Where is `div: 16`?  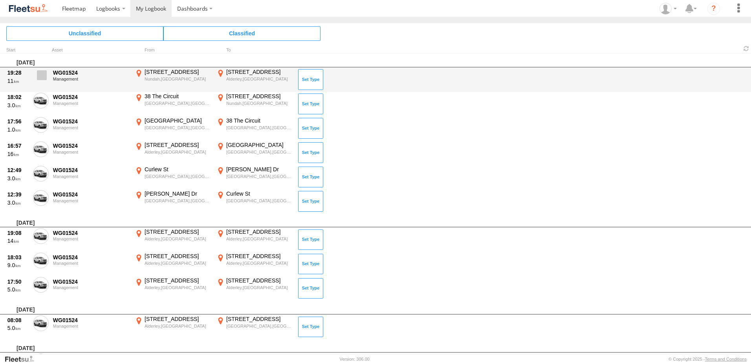
div: 16 is located at coordinates (18, 154).